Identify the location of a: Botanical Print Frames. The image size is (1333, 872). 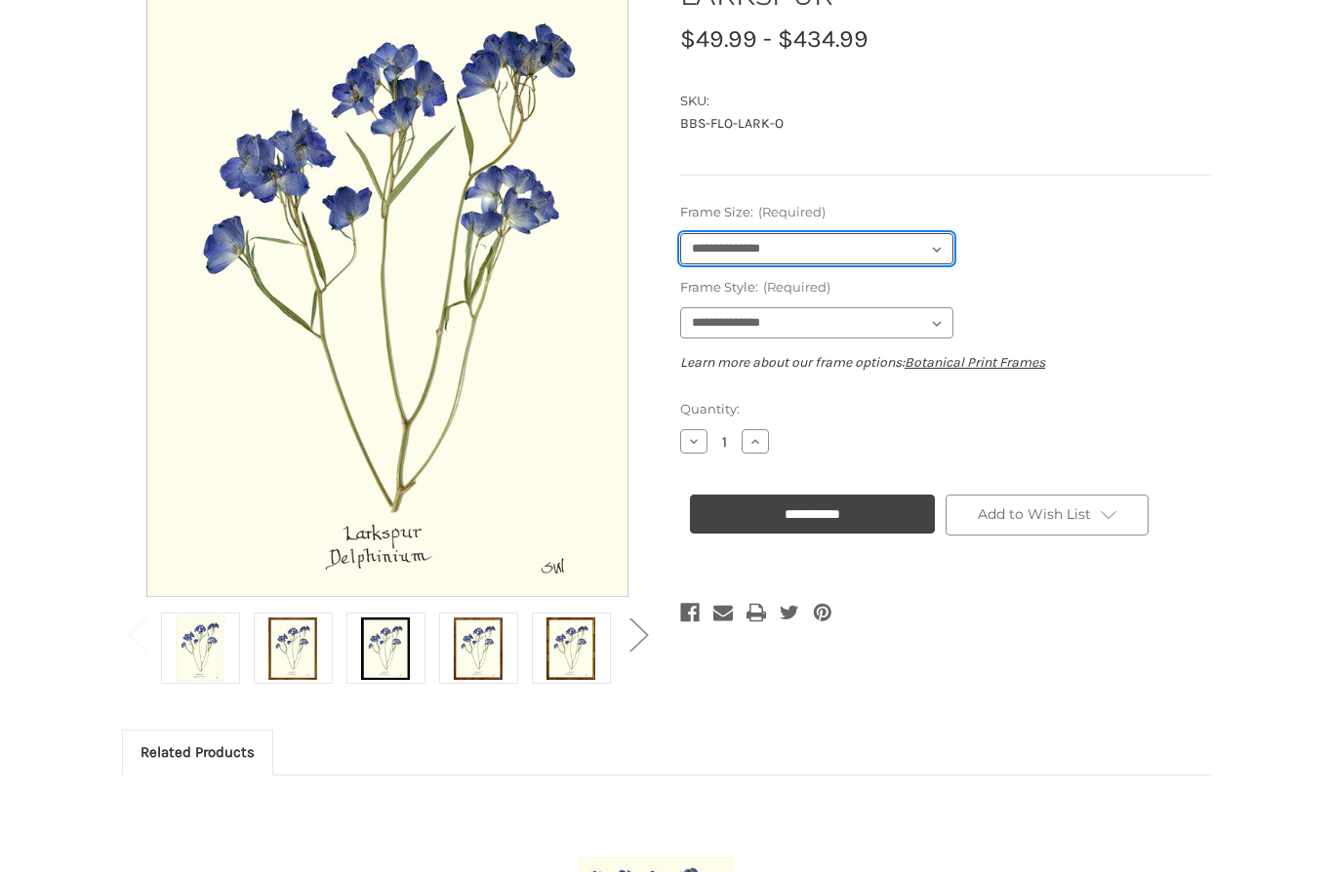
(975, 362).